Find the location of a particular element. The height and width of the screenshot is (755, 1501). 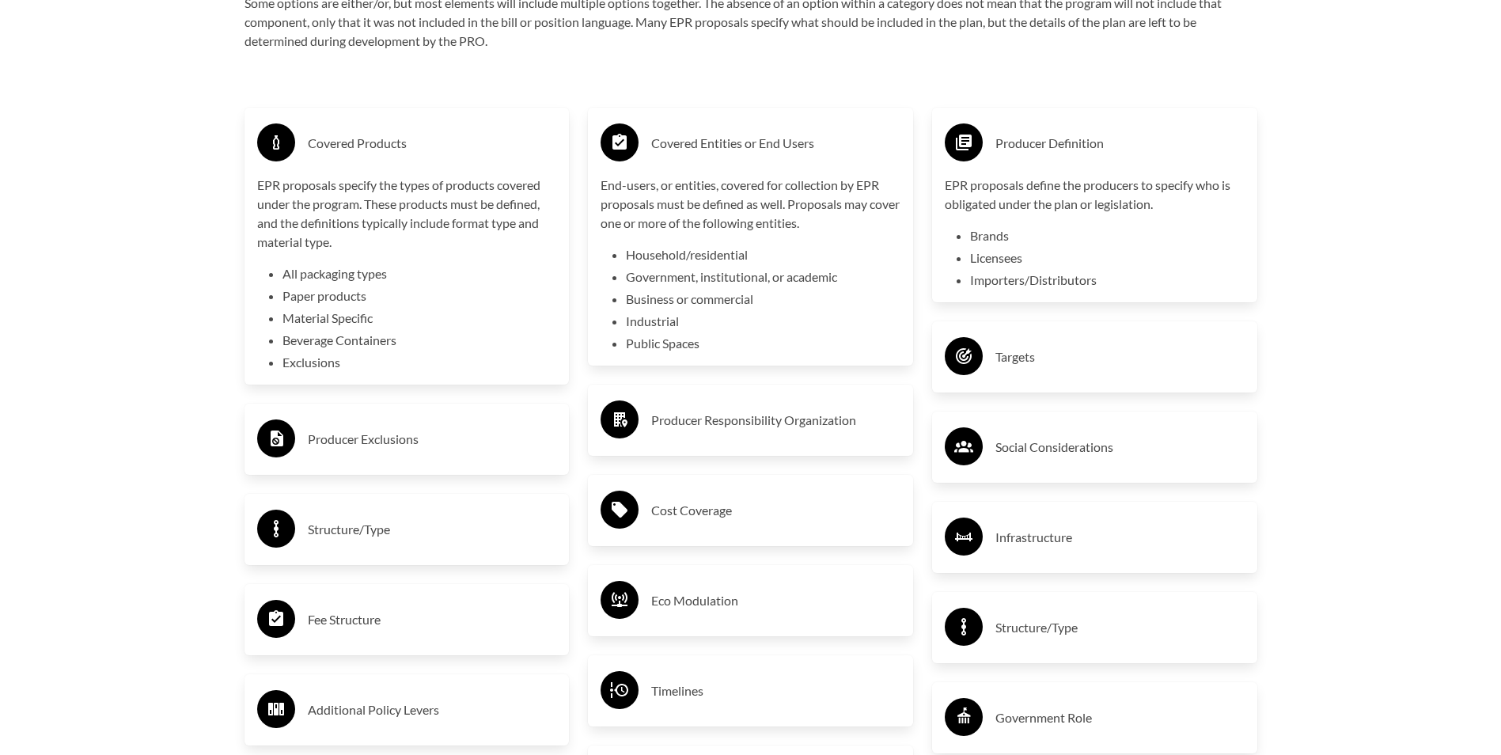

h3: Government Role is located at coordinates (1120, 718).